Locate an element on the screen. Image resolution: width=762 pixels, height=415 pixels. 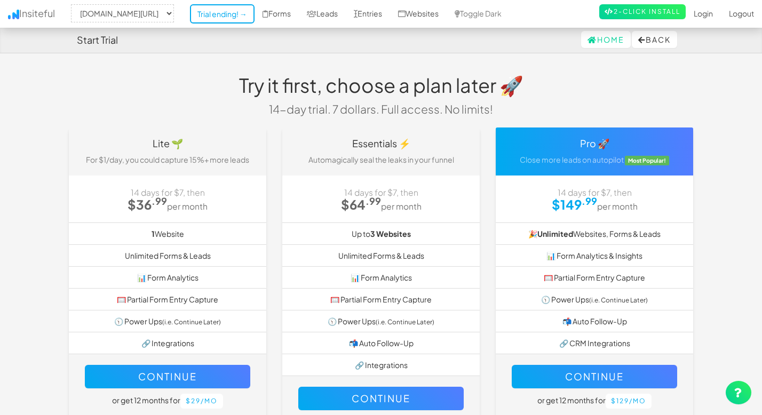
b: 1 is located at coordinates (153, 234).